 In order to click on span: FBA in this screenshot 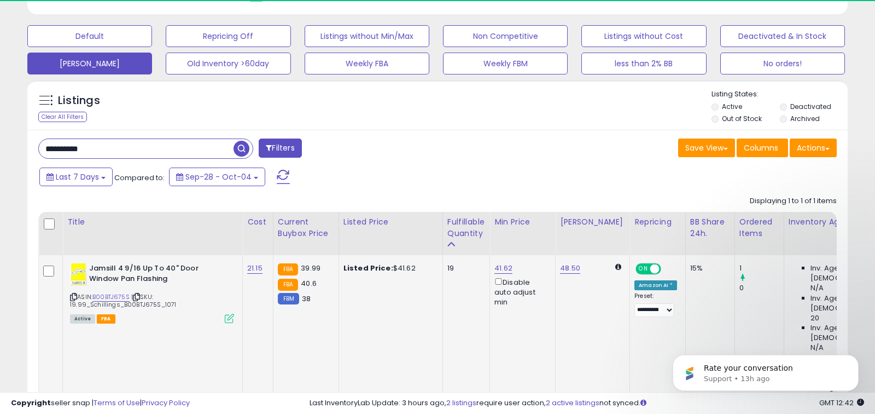, I will do `click(106, 318)`.